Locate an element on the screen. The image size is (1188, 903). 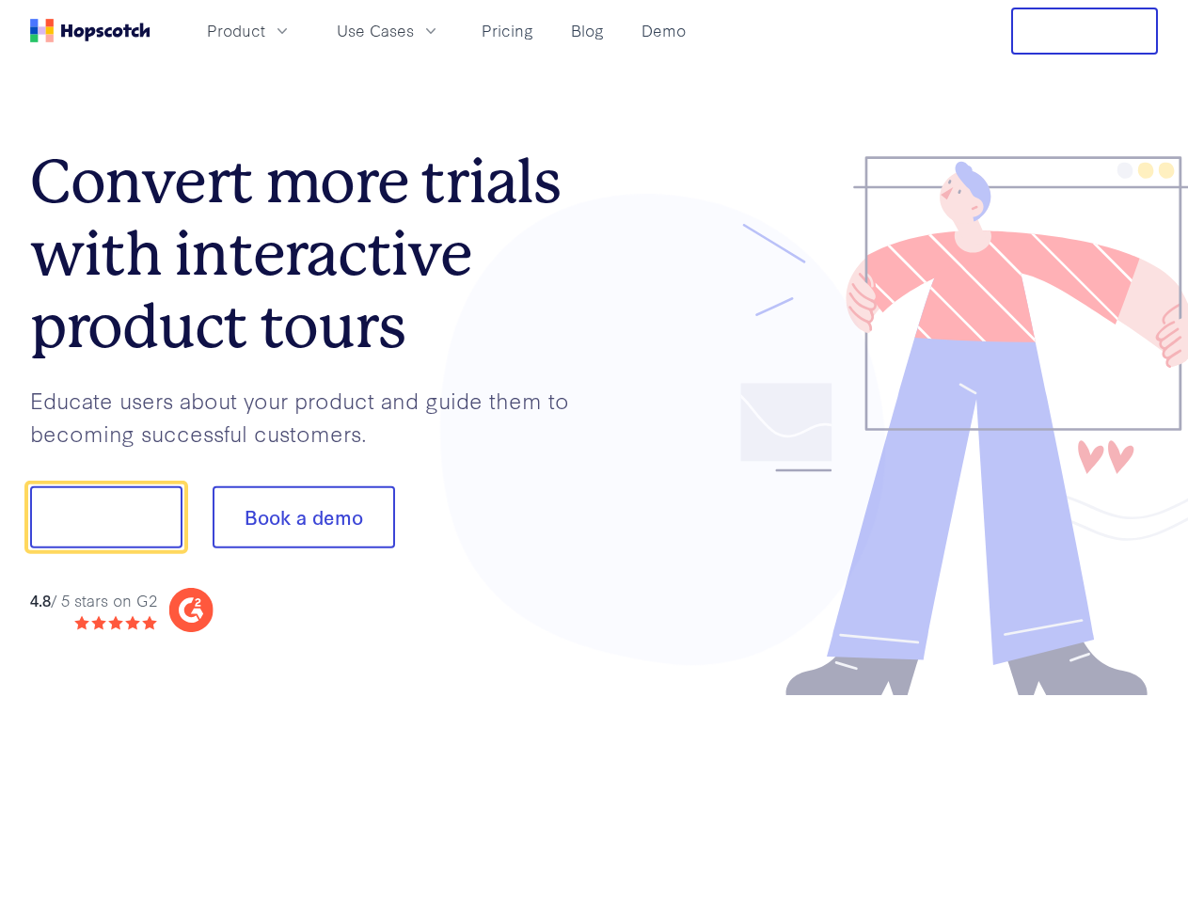
button: Book a demo is located at coordinates (304, 517).